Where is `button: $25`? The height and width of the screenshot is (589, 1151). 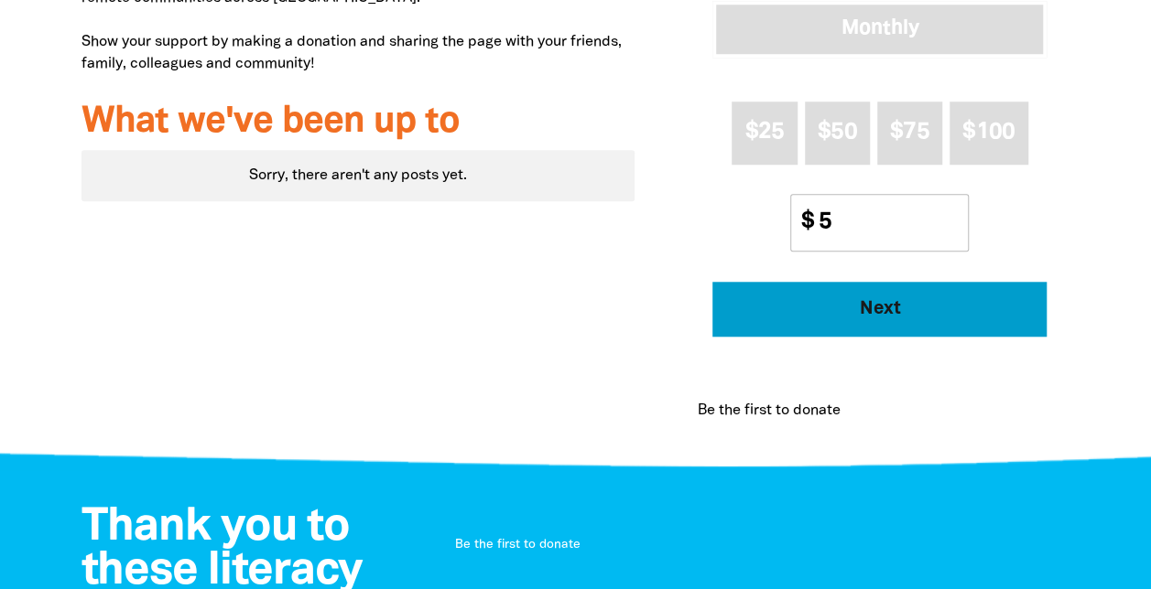
button: $25 is located at coordinates (763, 133).